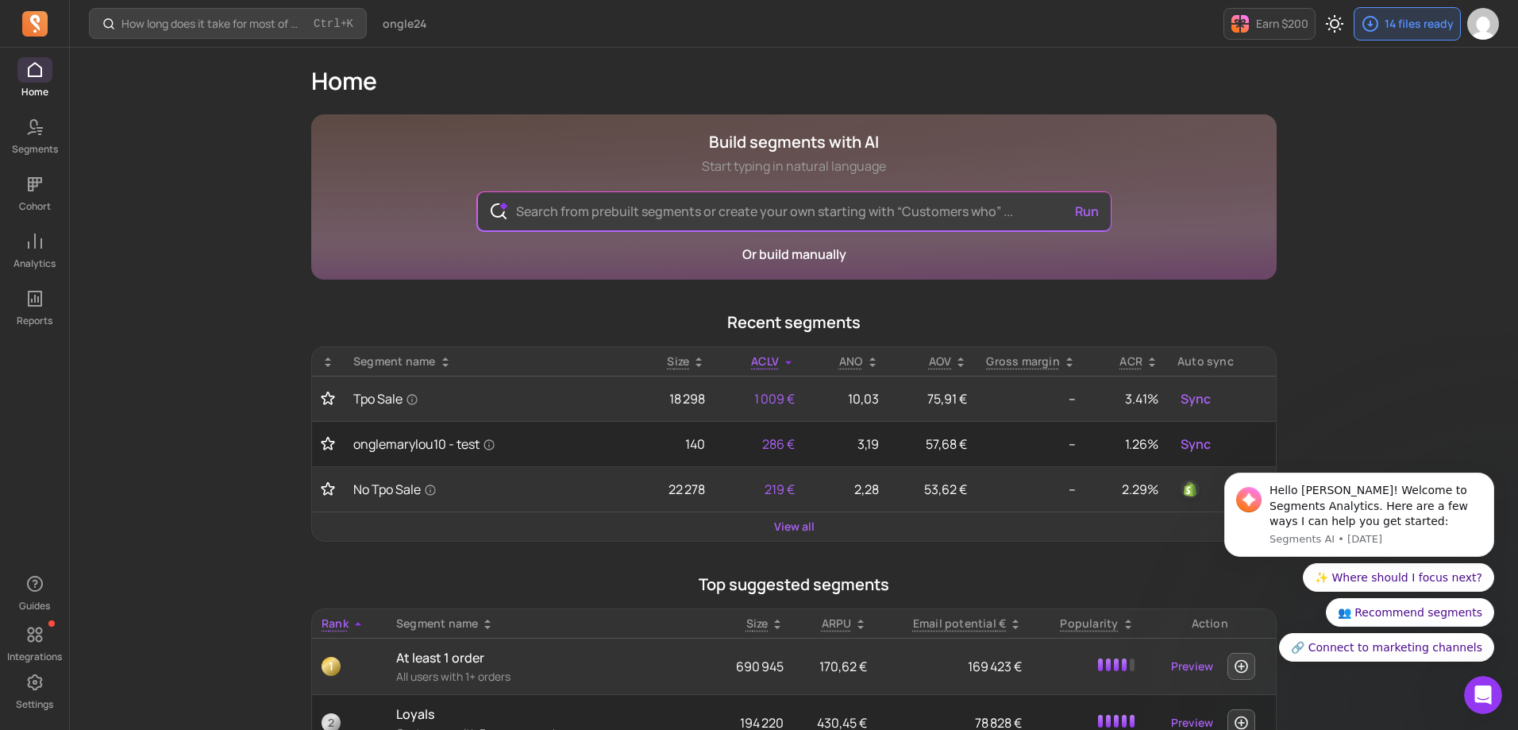  Describe the element at coordinates (404, 24) in the screenshot. I see `button: ongle24` at that location.